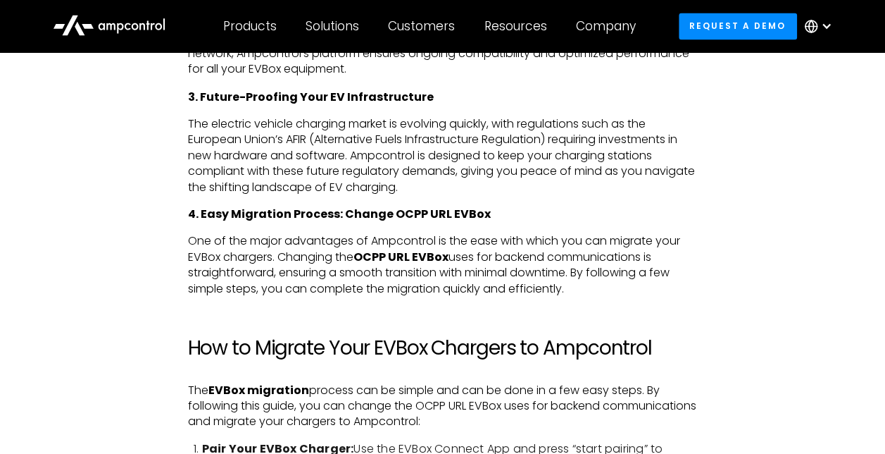 This screenshot has width=885, height=454. I want to click on h2: How to Migrate Your EVBox Chargers to Ampcontrol, so click(442, 347).